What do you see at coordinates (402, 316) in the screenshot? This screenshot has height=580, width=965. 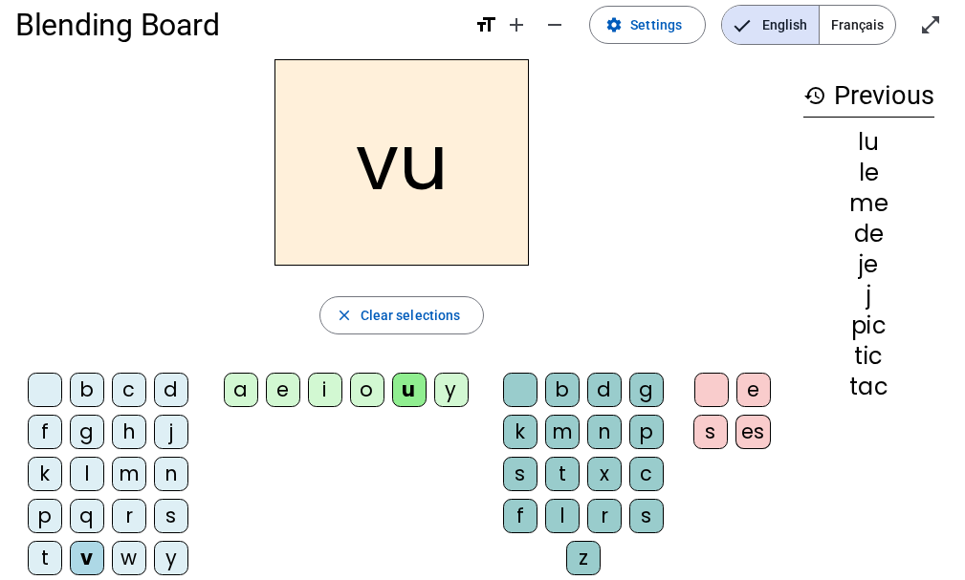 I see `button: Clear selections` at bounding box center [402, 316].